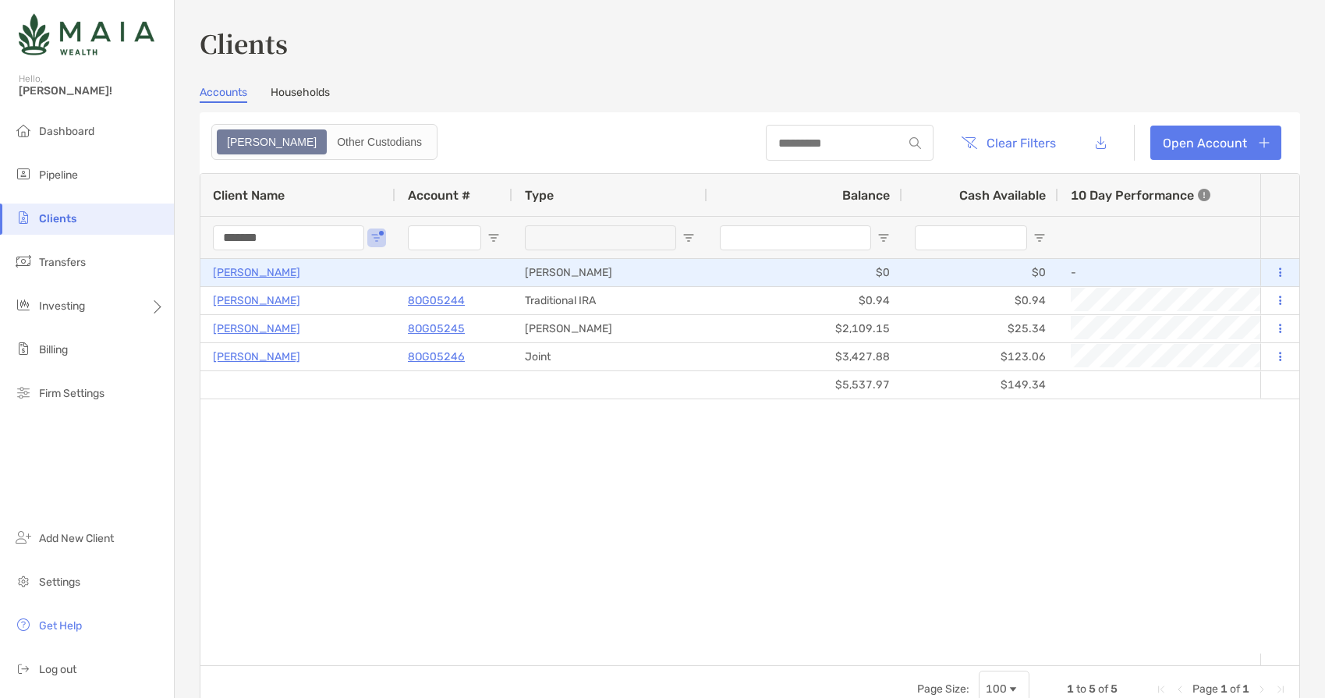  What do you see at coordinates (23, 261) in the screenshot?
I see `img: transfers icon` at bounding box center [23, 261].